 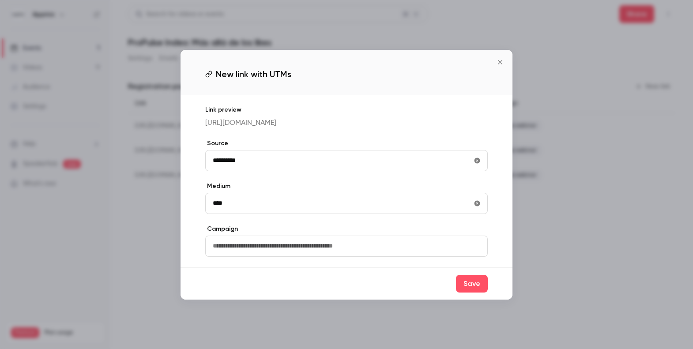 What do you see at coordinates (500, 62) in the screenshot?
I see `button: Close` at bounding box center [500, 62].